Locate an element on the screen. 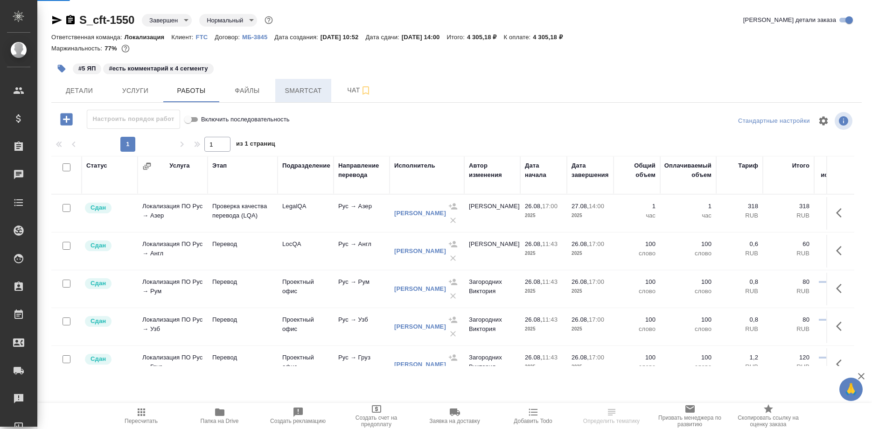 The image size is (872, 429). p: МБ-3845 is located at coordinates (258, 37).